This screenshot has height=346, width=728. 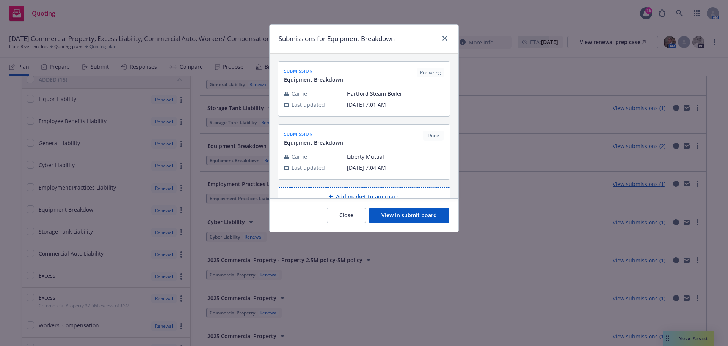 I want to click on span: Hartford Steam Boiler, so click(x=396, y=93).